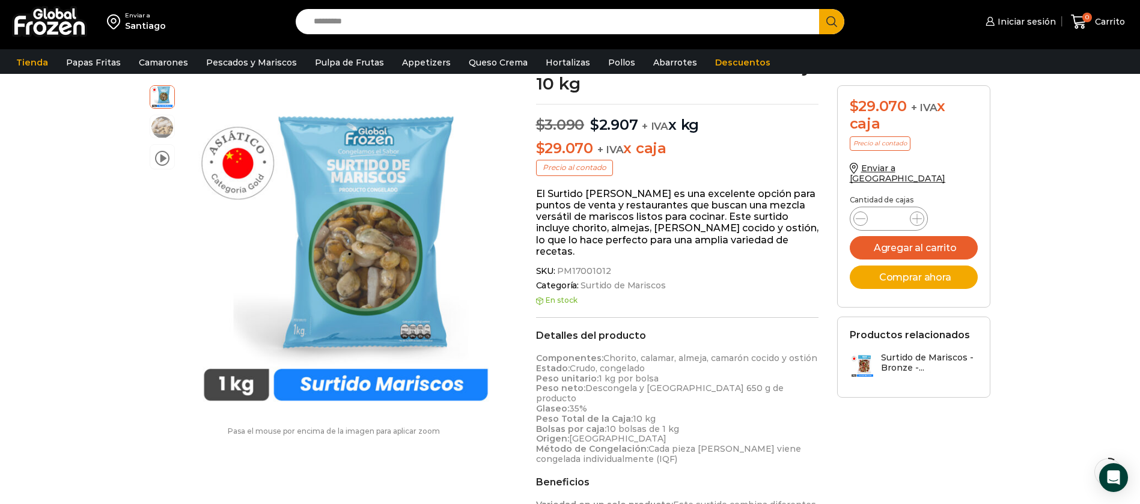 This screenshot has height=504, width=1140. I want to click on a: Appetizers, so click(426, 63).